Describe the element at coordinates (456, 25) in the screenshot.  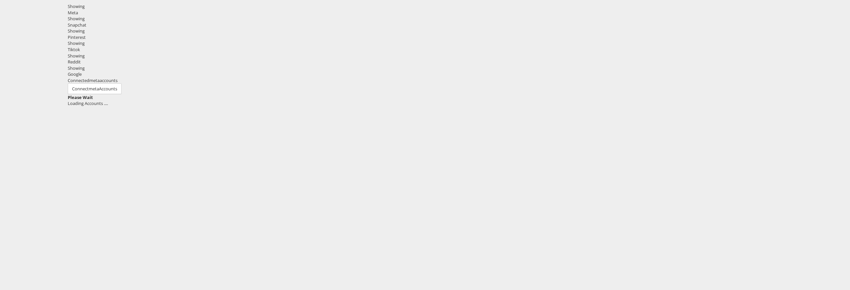
I see `div: Snapchat` at that location.